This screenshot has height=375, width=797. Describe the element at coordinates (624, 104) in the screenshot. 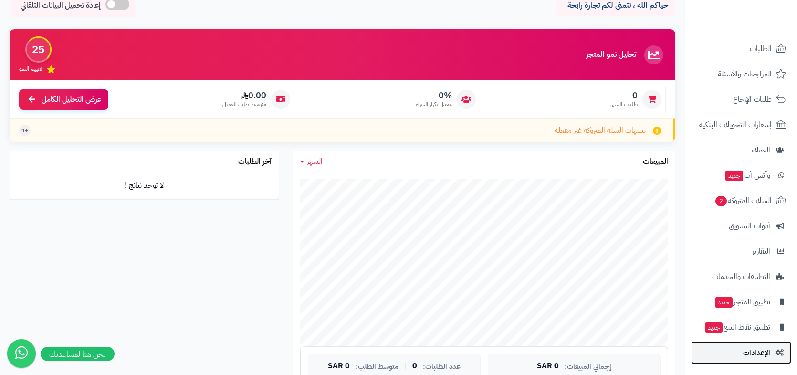

I see `span: طلبات الشهر` at that location.